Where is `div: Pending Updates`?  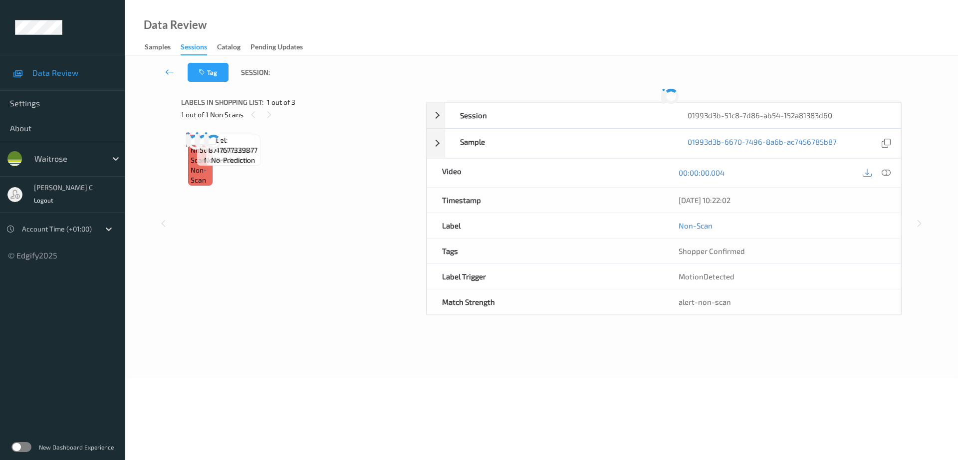
div: Pending Updates is located at coordinates (276, 48).